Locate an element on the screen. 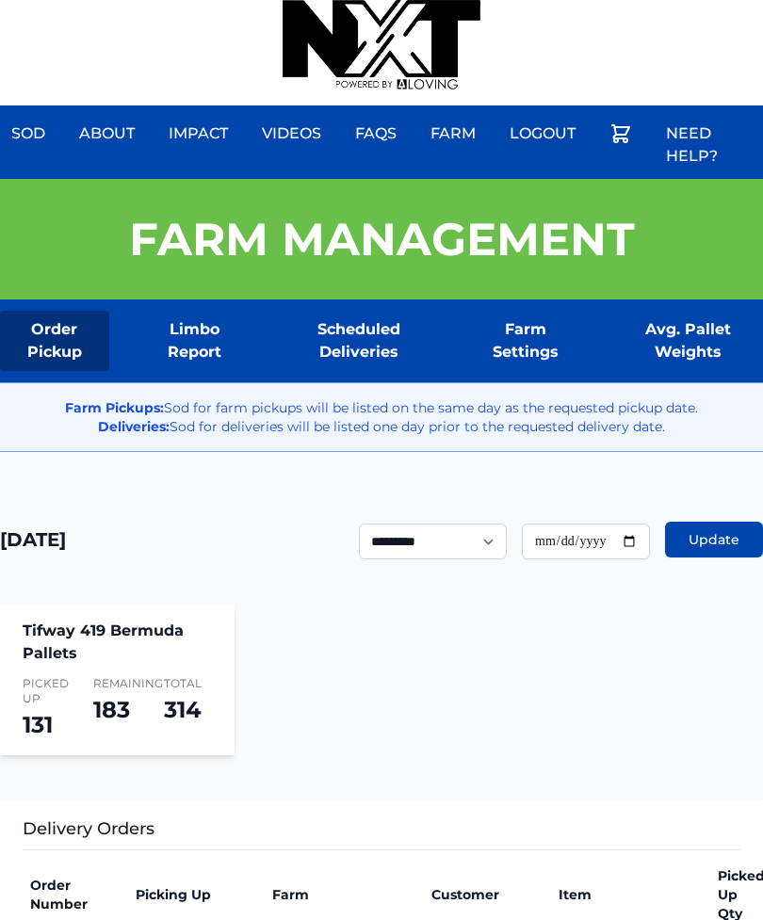  span: Total is located at coordinates (187, 685).